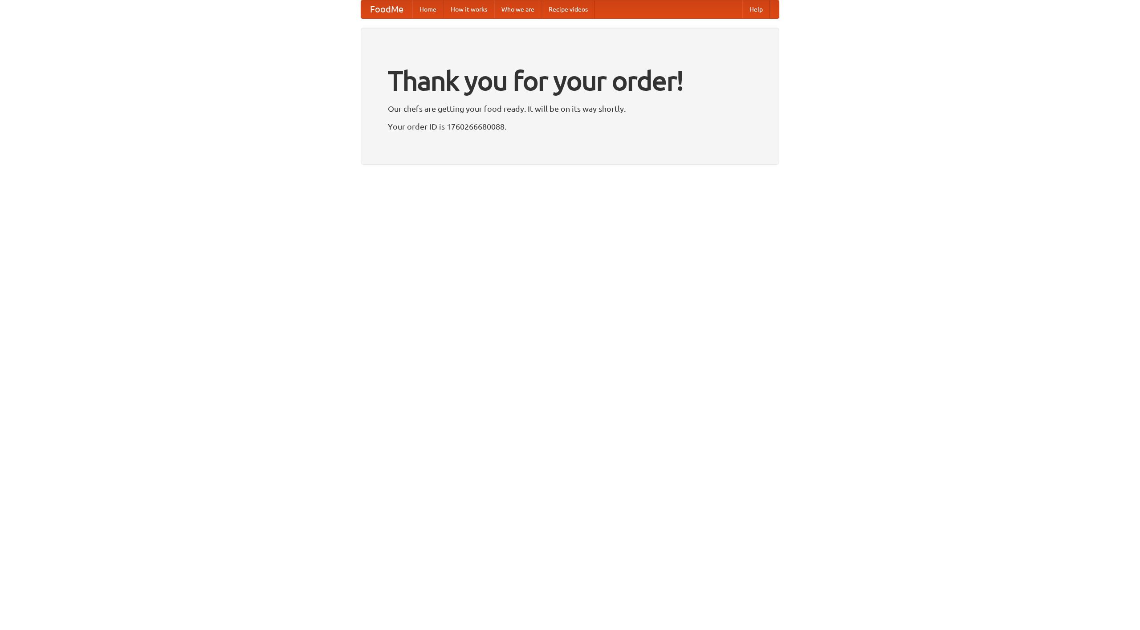 The image size is (1140, 630). I want to click on a: FoodMe, so click(387, 9).